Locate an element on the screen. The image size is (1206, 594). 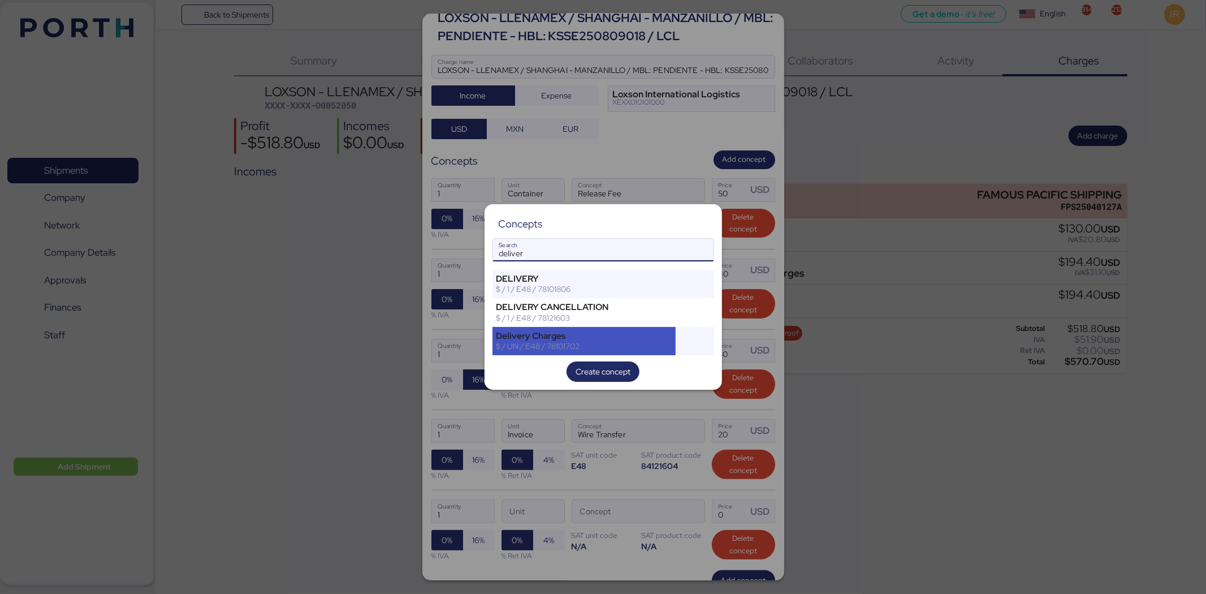
div: DELIVERY CANCELLATION is located at coordinates (584, 307).